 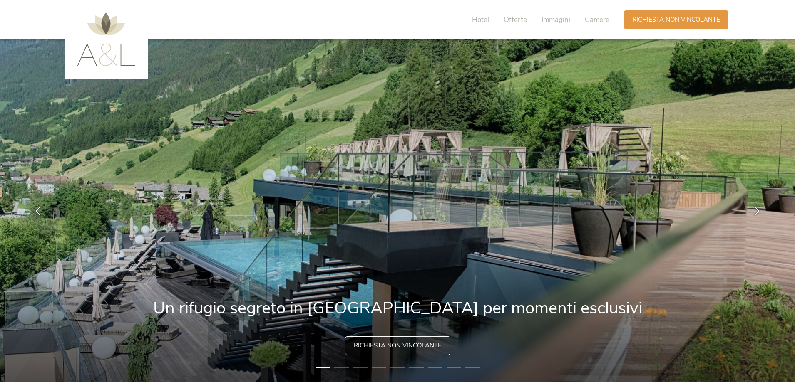 What do you see at coordinates (106, 39) in the screenshot?
I see `img: AMONTI & LUNARIS Wellnessresort` at bounding box center [106, 39].